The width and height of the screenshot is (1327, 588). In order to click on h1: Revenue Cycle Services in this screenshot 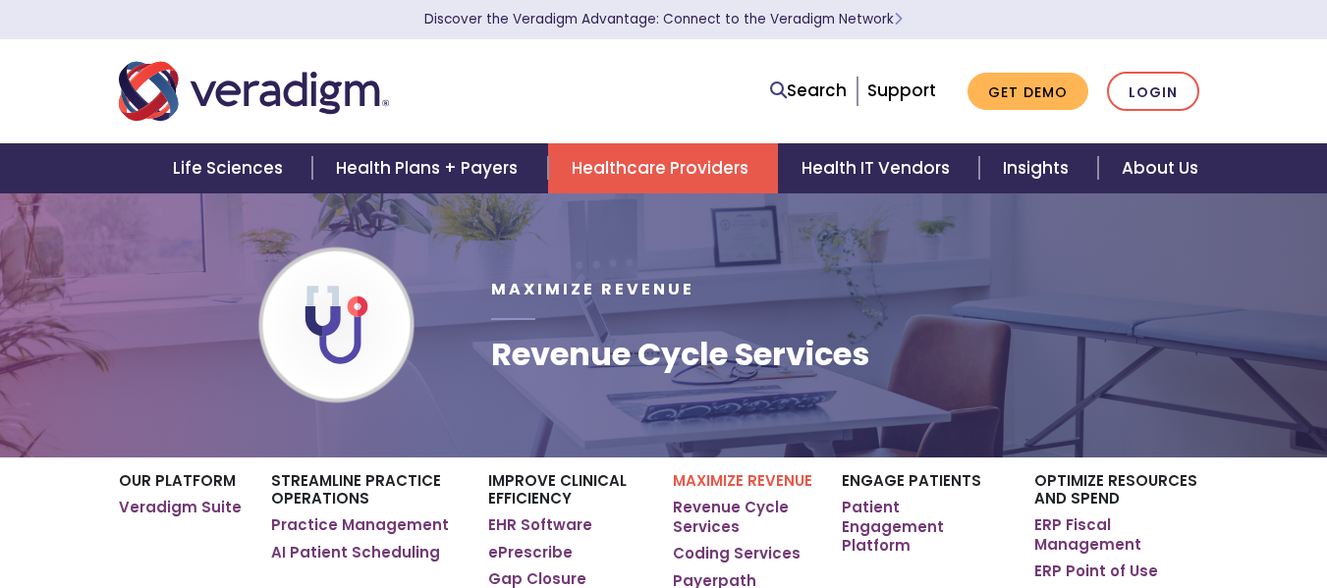, I will do `click(680, 355)`.